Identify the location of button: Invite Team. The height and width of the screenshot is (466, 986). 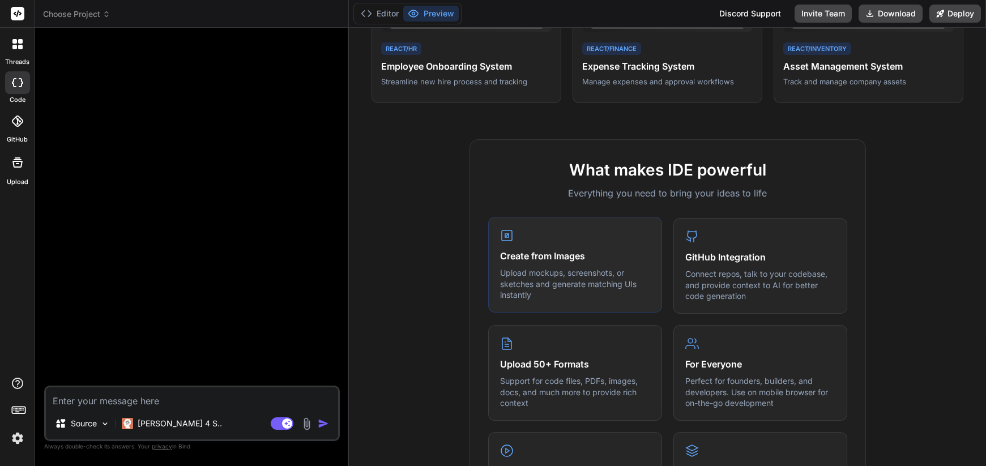
(823, 14).